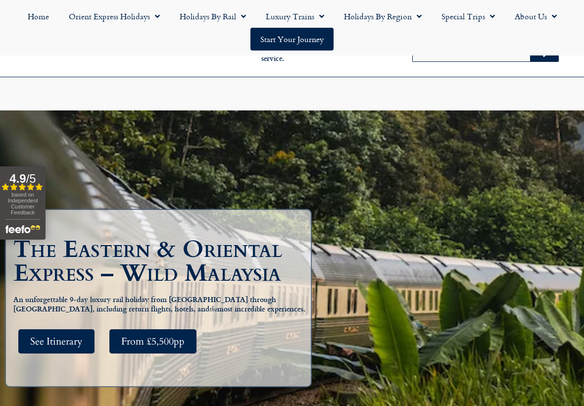 The height and width of the screenshot is (406, 584). Describe the element at coordinates (213, 16) in the screenshot. I see `a: Holidays by Rail` at that location.